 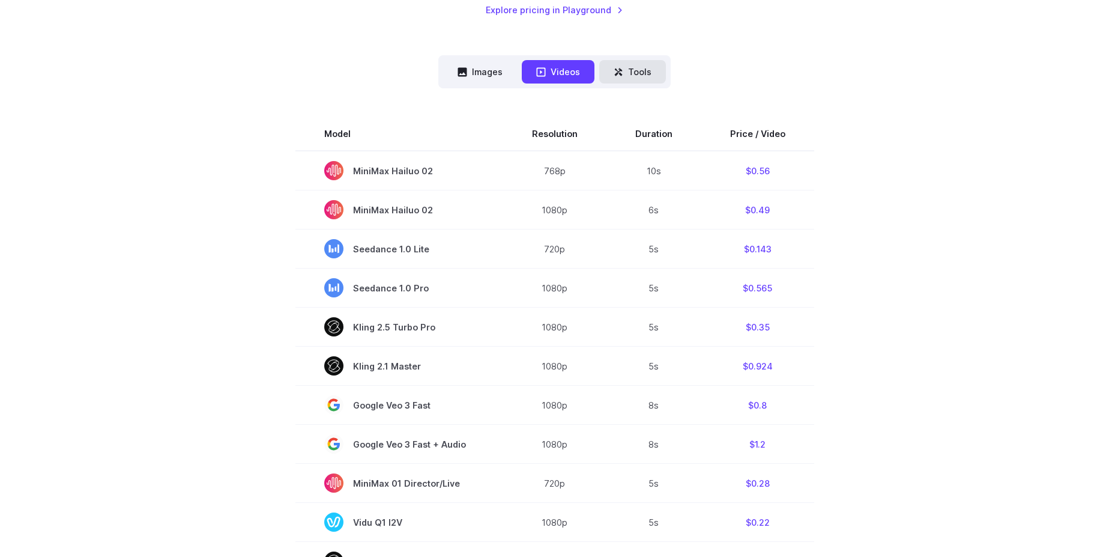 What do you see at coordinates (399, 249) in the screenshot?
I see `span: Seedance 1.0 Lite` at bounding box center [399, 249].